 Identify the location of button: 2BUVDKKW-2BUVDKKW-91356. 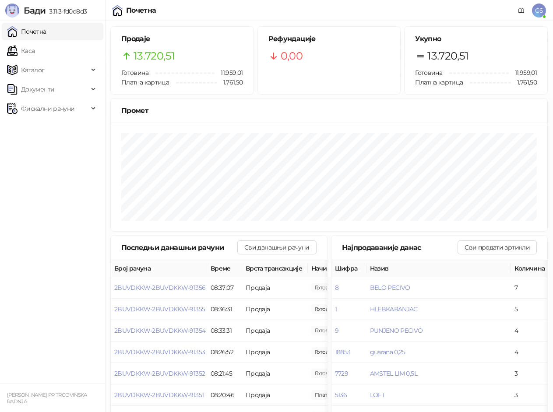
(160, 287).